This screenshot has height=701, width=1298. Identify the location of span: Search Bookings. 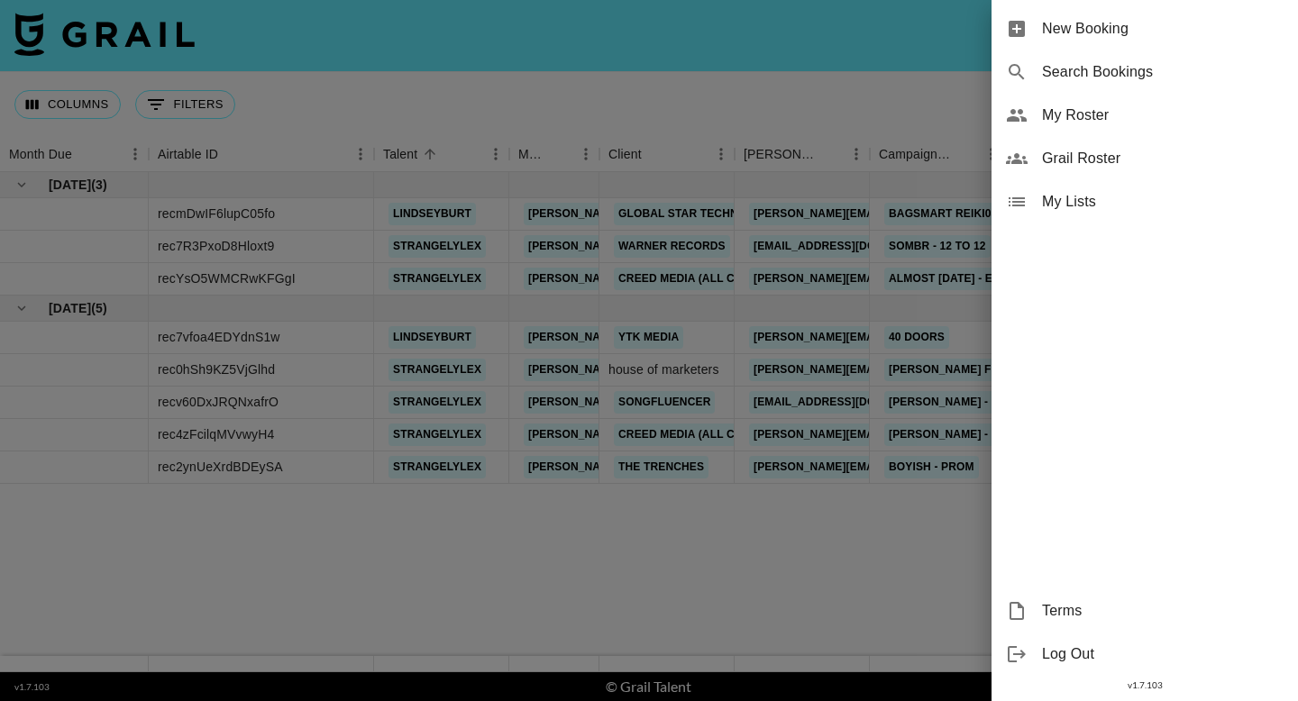
(1163, 72).